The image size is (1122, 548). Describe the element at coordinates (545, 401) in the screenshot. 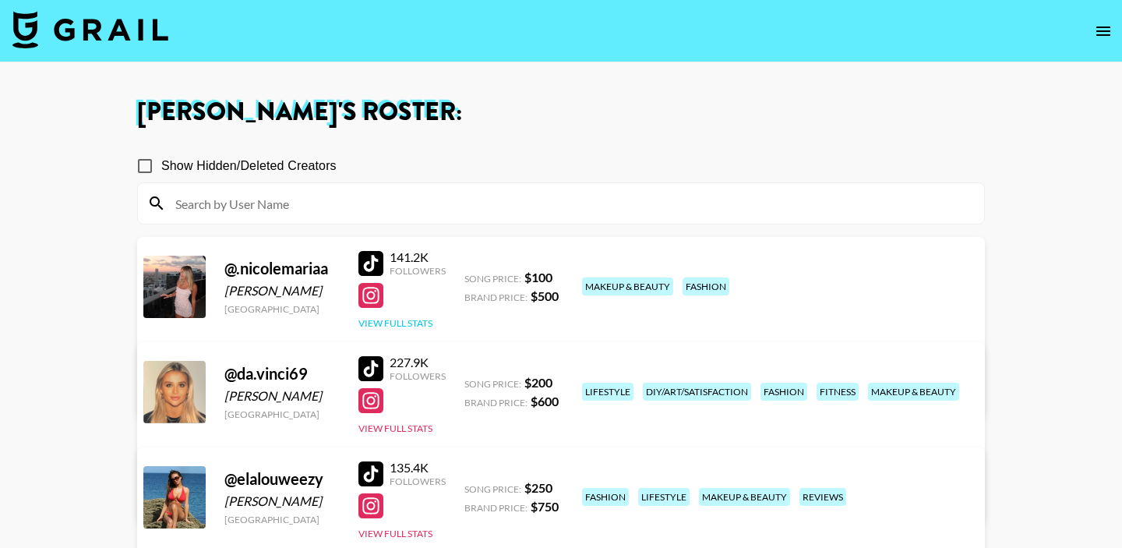

I see `strong: $ 600` at that location.